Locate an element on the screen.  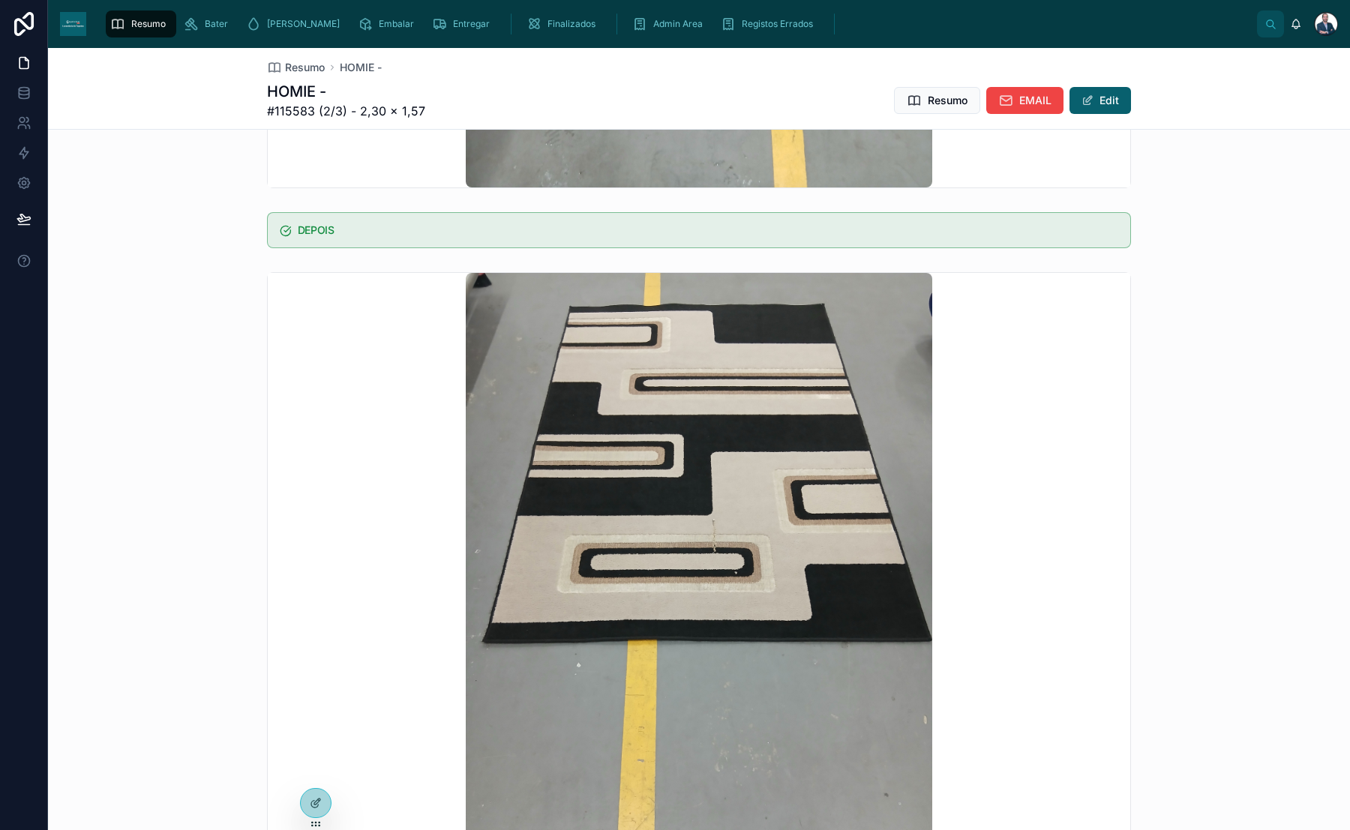
a: HOMIE - is located at coordinates (361, 67).